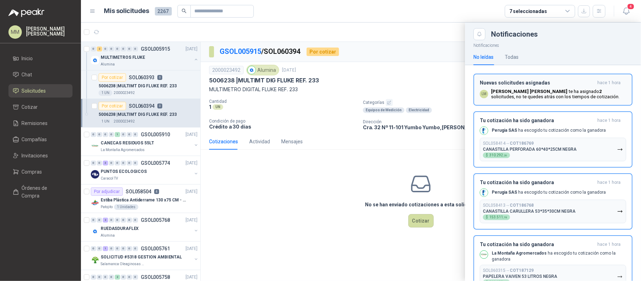 This screenshot has height=281, width=641. Describe the element at coordinates (553, 211) in the screenshot. I see `button: SOL058413→COT186768CANASTILLA CARULLERA 53*35*30CM NEGRA$153.511,78` at that location.